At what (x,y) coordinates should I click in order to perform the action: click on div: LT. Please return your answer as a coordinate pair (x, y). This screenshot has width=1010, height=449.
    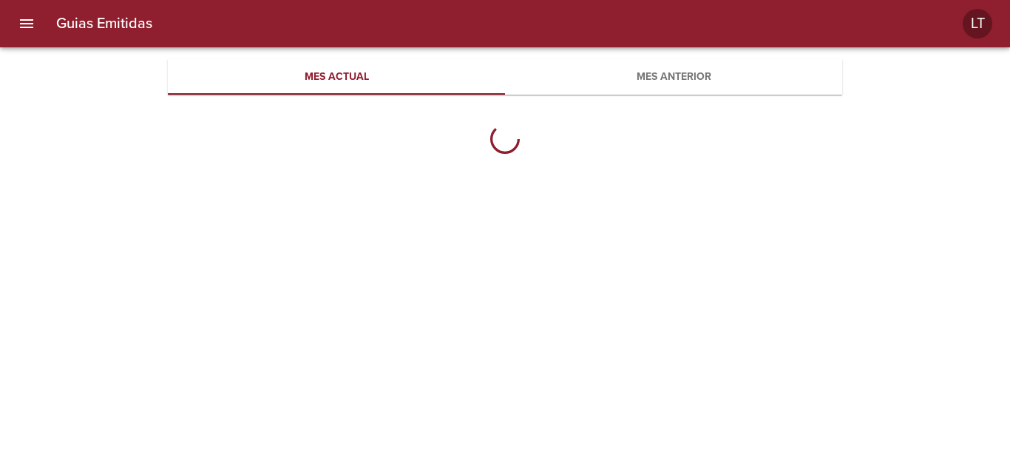
    Looking at the image, I should click on (978, 24).